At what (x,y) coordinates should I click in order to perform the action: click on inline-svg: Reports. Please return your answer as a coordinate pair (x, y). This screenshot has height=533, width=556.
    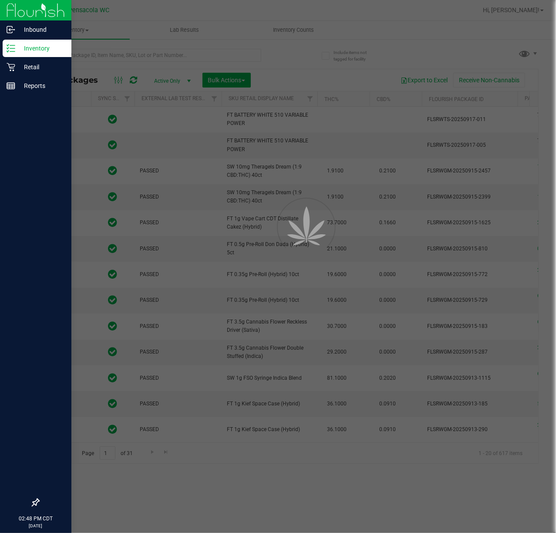
    Looking at the image, I should click on (11, 86).